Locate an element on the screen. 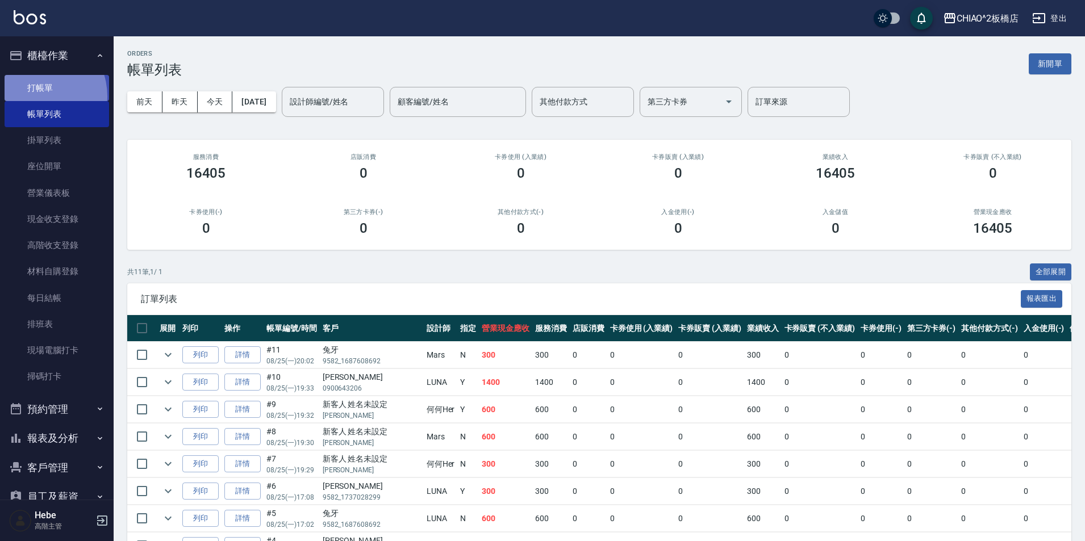  p: 高階主管 is located at coordinates (64, 526).